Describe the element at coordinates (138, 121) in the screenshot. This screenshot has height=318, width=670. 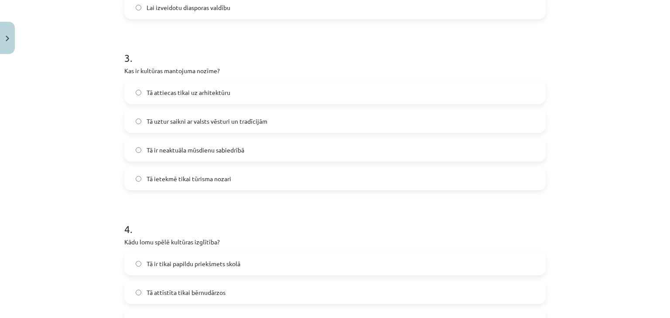
I see `input: Tā uztur saikni ar valsts vēsturi un tradīcijām` at that location.